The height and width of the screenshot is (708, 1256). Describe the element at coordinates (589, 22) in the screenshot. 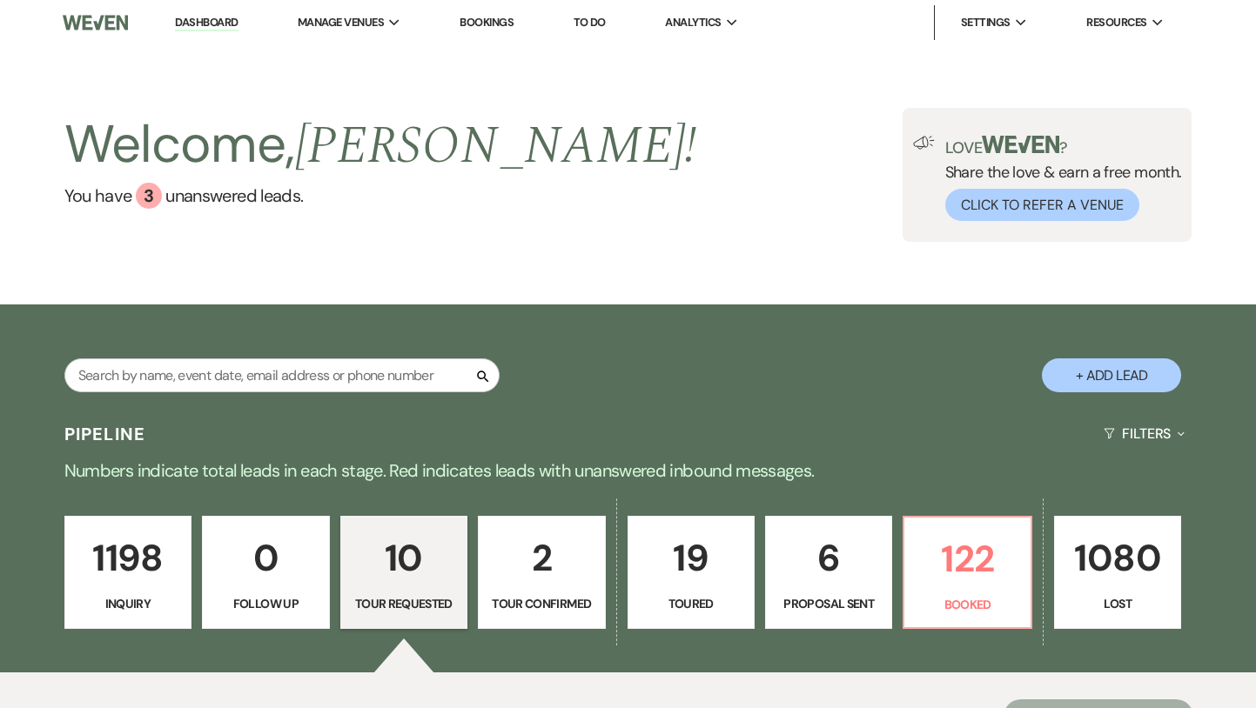

I see `a: To Do` at that location.